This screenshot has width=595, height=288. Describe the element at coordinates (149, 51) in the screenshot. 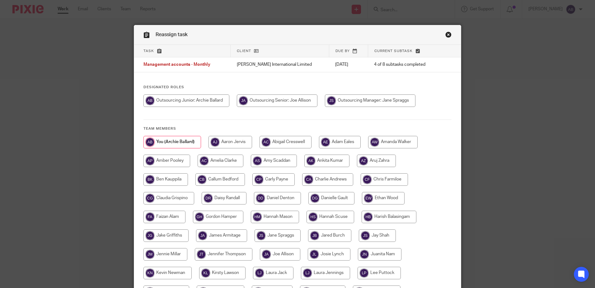

I see `span: Task` at that location.